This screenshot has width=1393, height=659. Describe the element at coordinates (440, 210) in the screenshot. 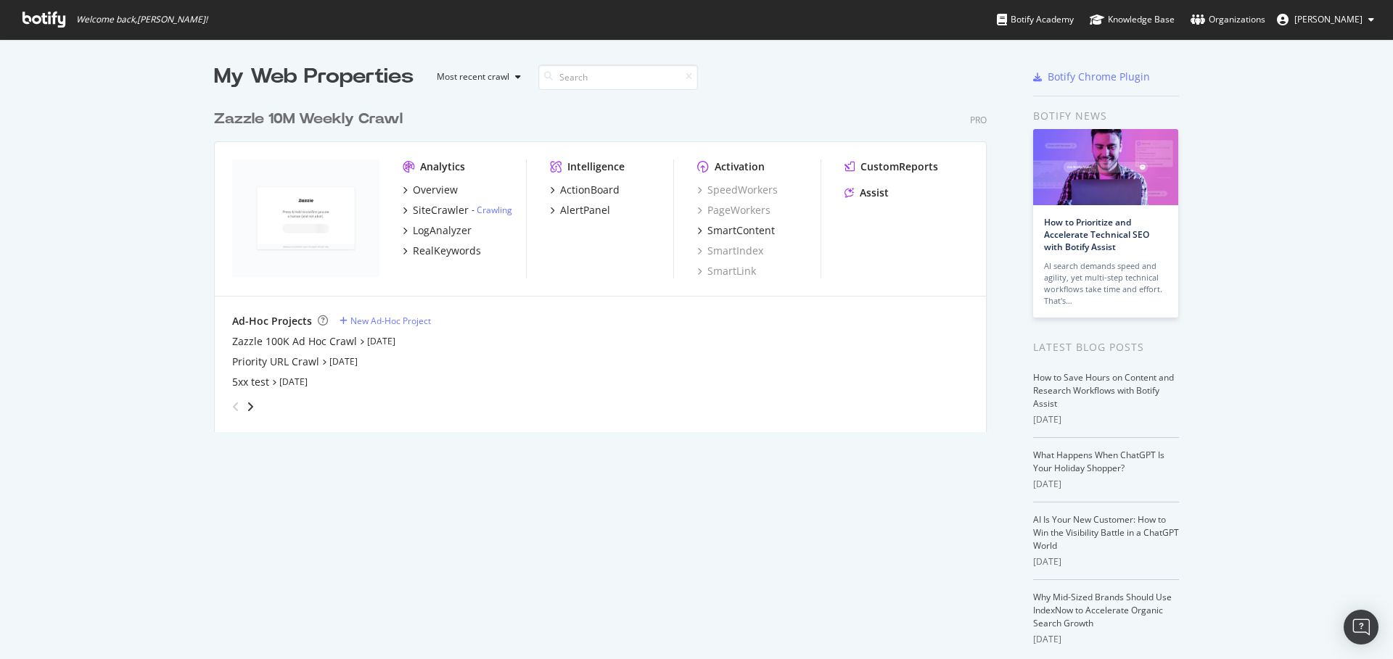

I see `div: SiteCrawler` at that location.